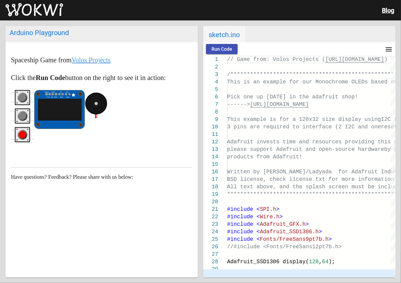  What do you see at coordinates (211, 217) in the screenshot?
I see `div: 22` at bounding box center [211, 217].